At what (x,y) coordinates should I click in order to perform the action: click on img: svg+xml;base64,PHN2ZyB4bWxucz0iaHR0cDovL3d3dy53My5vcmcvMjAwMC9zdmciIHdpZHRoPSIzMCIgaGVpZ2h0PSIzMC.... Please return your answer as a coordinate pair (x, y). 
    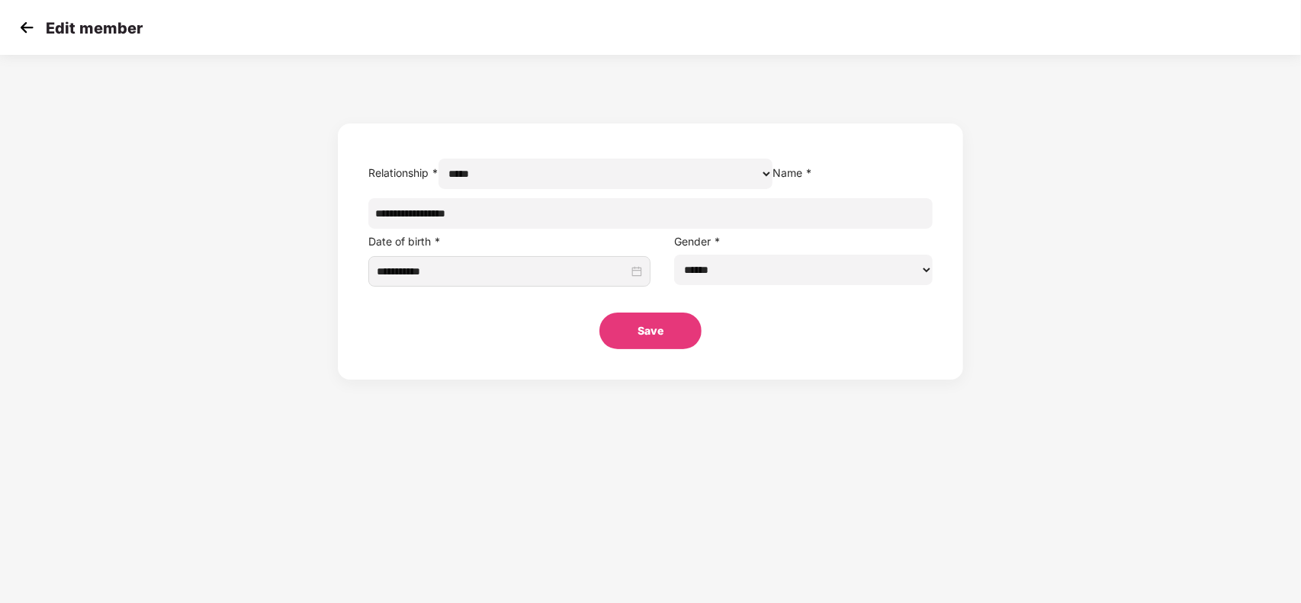
    Looking at the image, I should click on (27, 27).